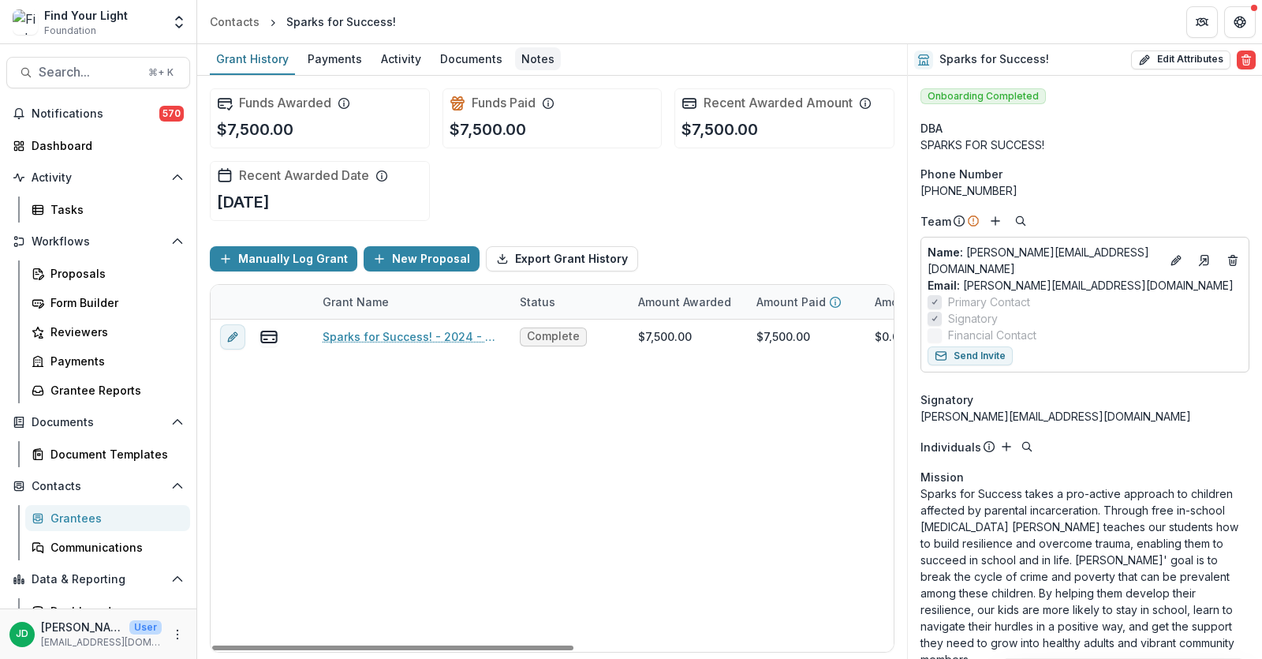  What do you see at coordinates (98, 579) in the screenshot?
I see `button: Open Data & Reporting` at bounding box center [98, 579].